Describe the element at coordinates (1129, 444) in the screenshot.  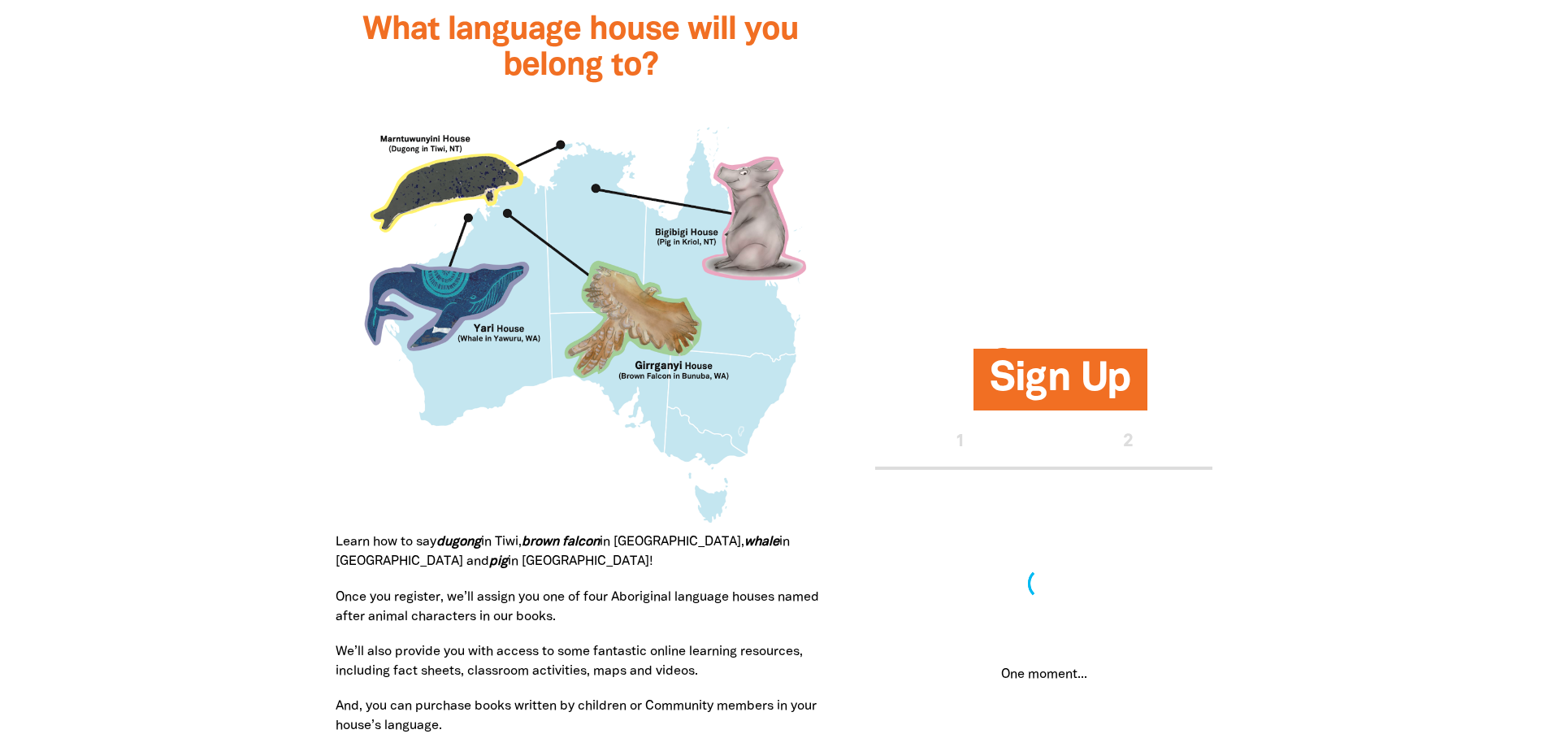
I see `button: Stage 2` at that location.